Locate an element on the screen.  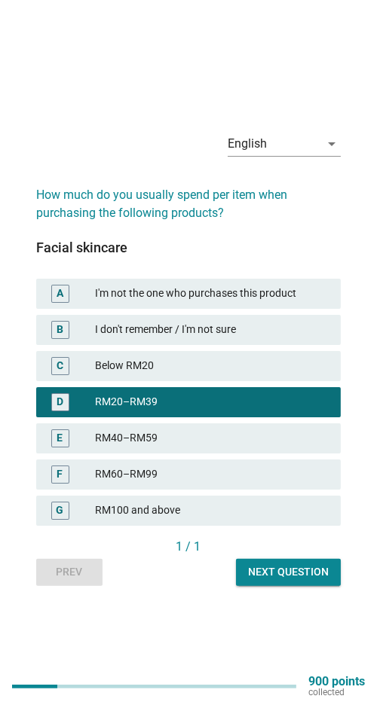
div: D is located at coordinates (60, 402).